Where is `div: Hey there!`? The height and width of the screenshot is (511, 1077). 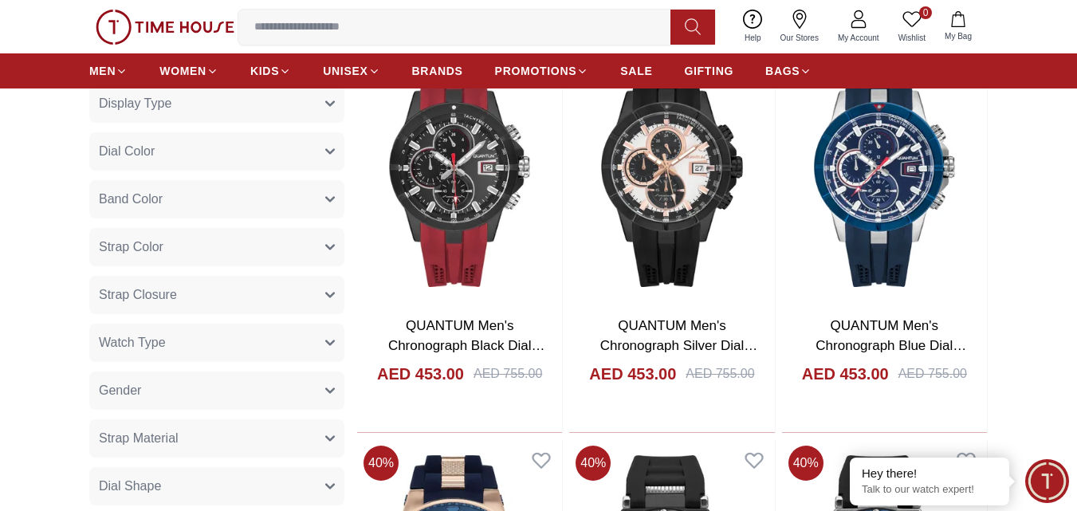 div: Hey there! is located at coordinates (930, 474).